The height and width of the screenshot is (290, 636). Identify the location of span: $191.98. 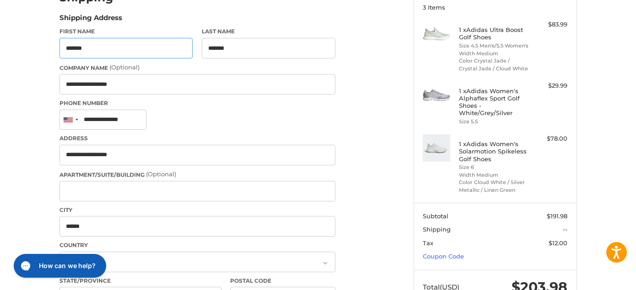
(556, 216).